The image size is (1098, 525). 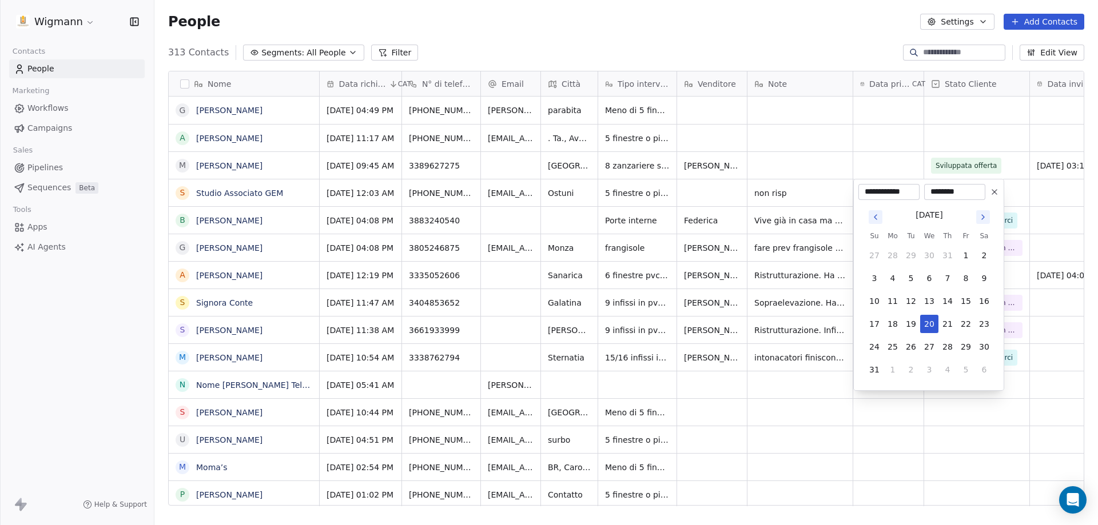 I want to click on th: Tuesday, so click(x=911, y=236).